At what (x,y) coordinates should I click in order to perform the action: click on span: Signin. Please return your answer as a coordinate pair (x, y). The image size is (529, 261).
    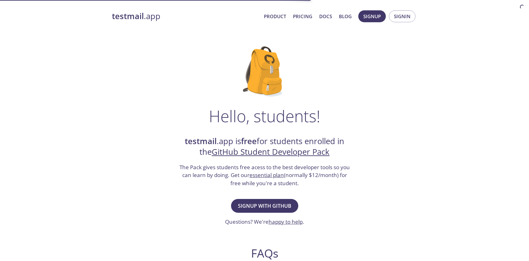
    Looking at the image, I should click on (402, 16).